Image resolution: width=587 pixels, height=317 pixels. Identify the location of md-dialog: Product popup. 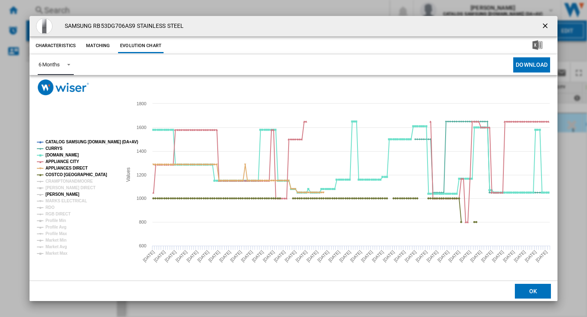
(293, 159).